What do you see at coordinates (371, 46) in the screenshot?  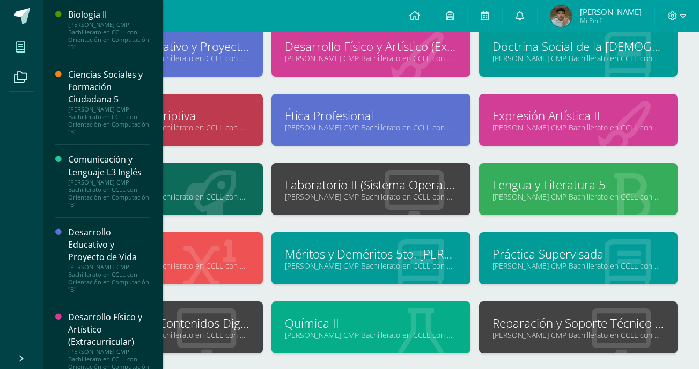 I see `a: Desarrollo Físico y Artístico (Extracurricular)` at bounding box center [371, 46].